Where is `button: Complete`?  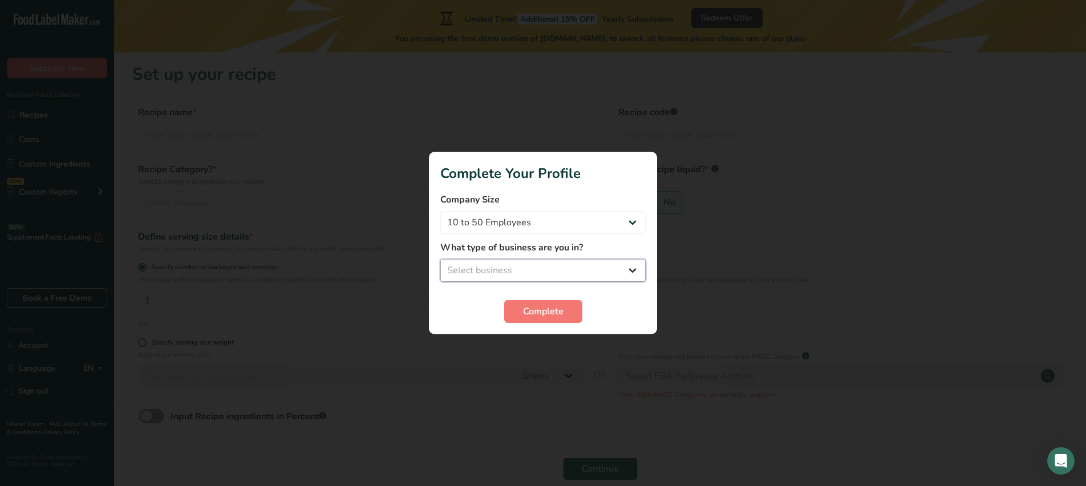 button: Complete is located at coordinates (543, 311).